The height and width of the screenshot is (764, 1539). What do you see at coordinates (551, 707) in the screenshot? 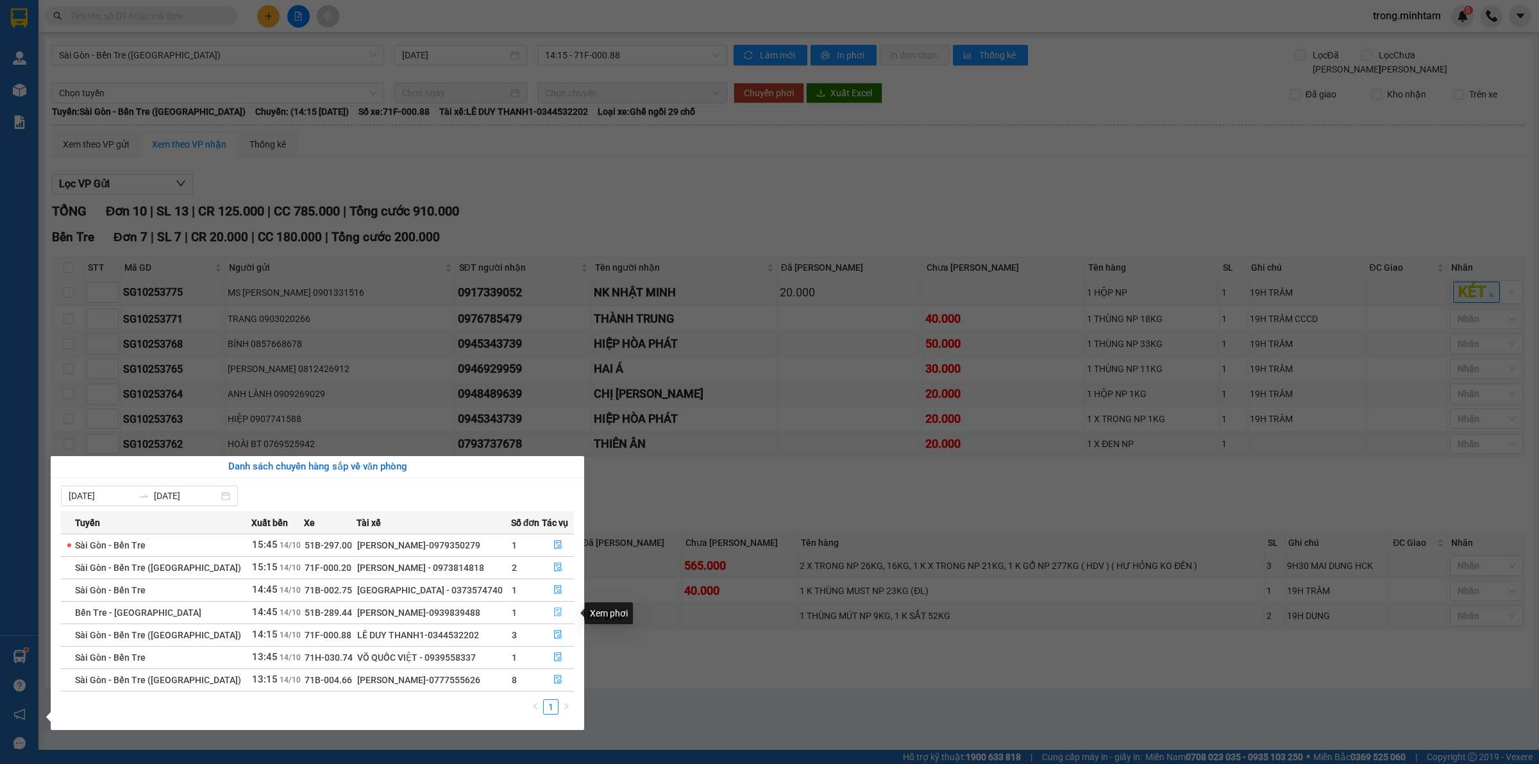
I see `li: 1` at bounding box center [551, 707].